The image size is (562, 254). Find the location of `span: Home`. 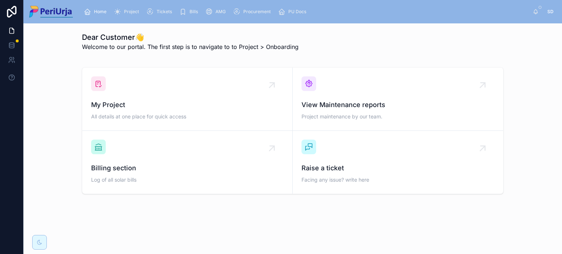

span: Home is located at coordinates (100, 12).